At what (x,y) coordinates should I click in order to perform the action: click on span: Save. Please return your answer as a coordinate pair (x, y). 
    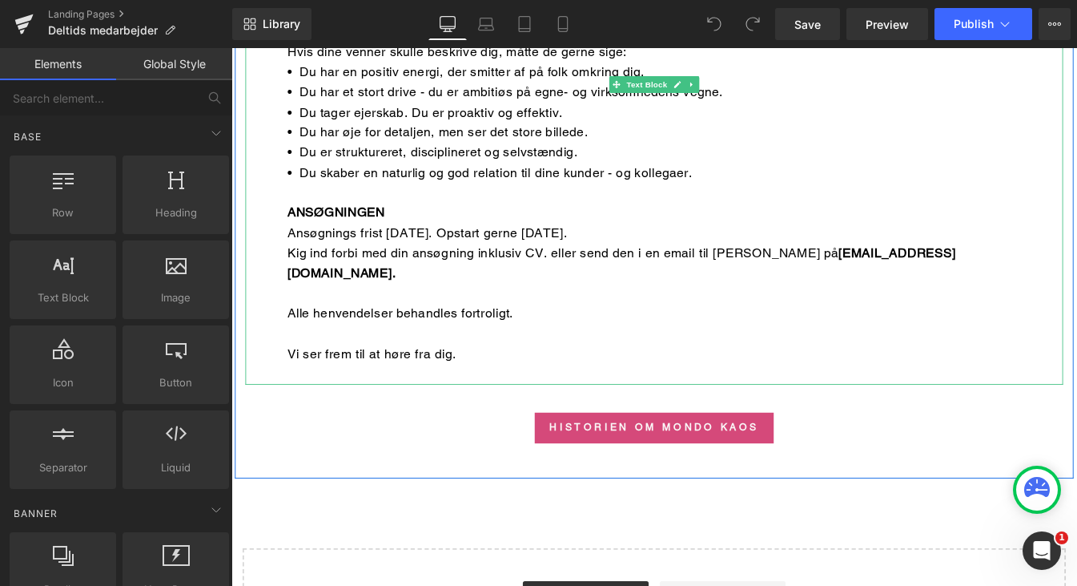
    Looking at the image, I should click on (807, 24).